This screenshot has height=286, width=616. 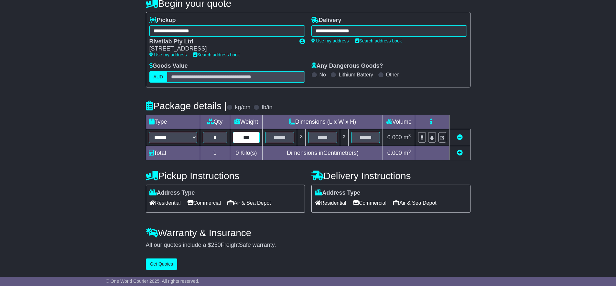 What do you see at coordinates (323, 74) in the screenshot?
I see `label: No` at bounding box center [323, 74].